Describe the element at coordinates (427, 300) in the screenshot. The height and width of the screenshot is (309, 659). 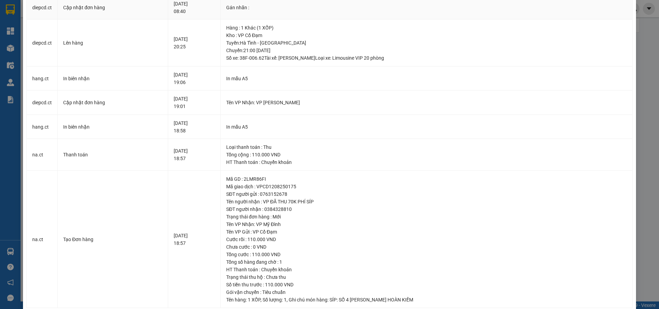
I see `div: Tên hàng: , Số lượng: , Ghi chú món hàng:` at that location.